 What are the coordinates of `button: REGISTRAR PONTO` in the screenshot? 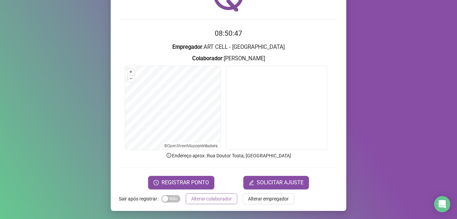 It's located at (181, 182).